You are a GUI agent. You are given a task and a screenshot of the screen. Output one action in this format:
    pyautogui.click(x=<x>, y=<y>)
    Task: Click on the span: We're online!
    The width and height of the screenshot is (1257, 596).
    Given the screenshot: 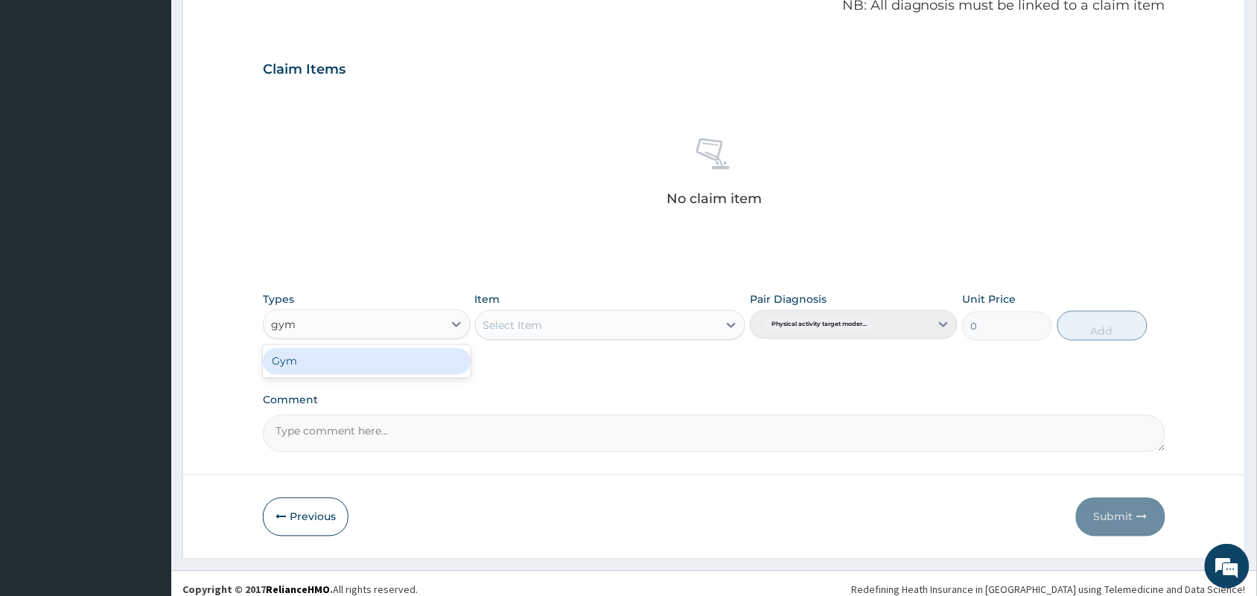 What is the action you would take?
    pyautogui.click(x=146, y=263)
    